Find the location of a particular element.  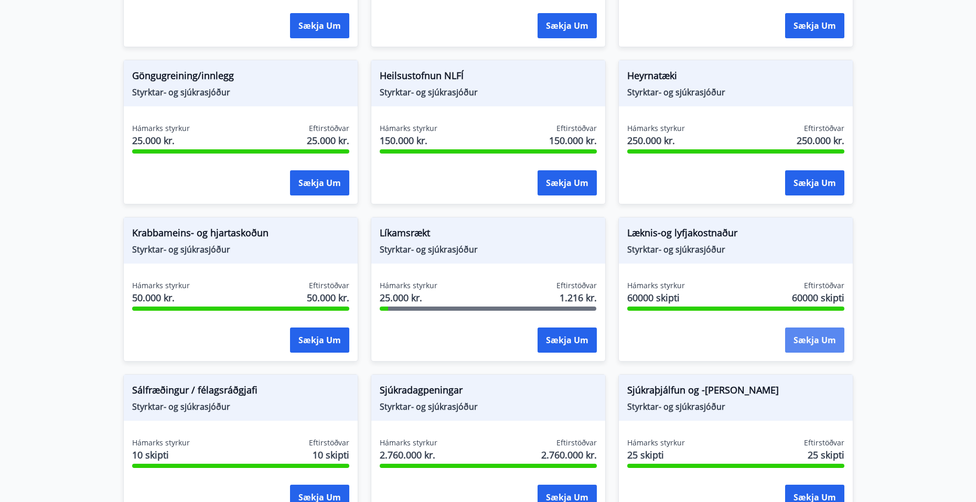

span: Sálfræðingur / félagsráðgjafi is located at coordinates (241, 392).